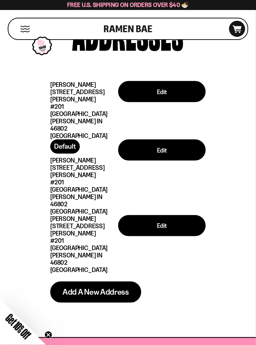  What do you see at coordinates (18, 326) in the screenshot?
I see `span: Get 10% Off` at bounding box center [18, 326].